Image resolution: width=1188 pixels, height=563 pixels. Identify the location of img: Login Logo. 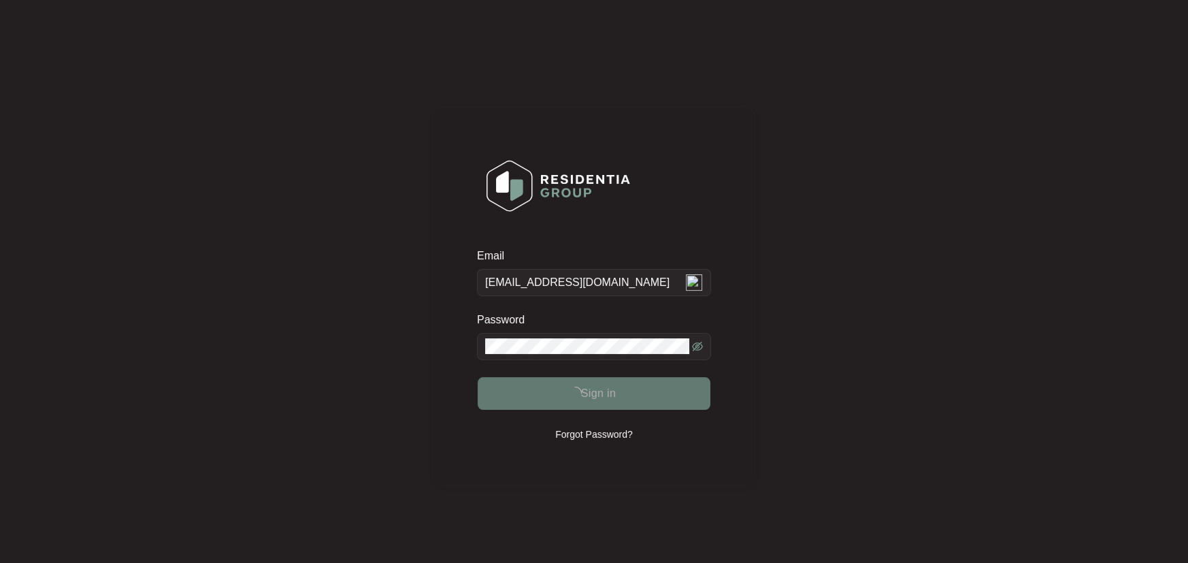
(558, 186).